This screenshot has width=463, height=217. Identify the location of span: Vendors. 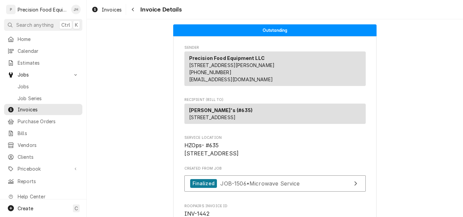
(48, 145).